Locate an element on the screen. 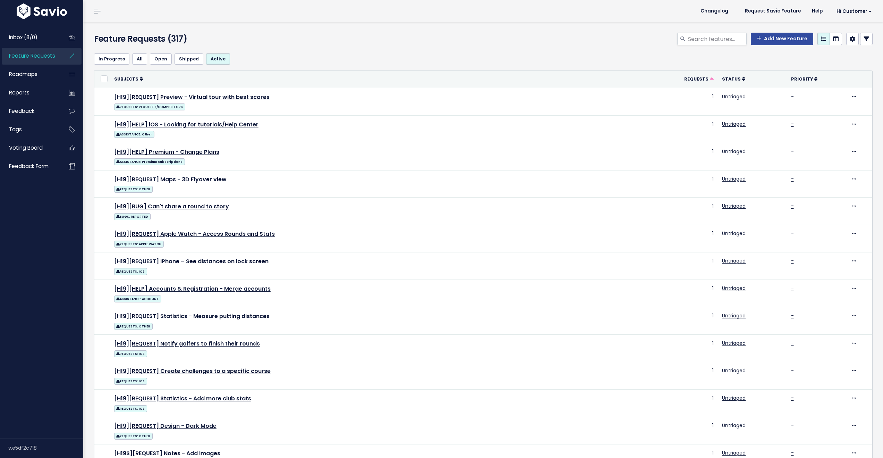 Image resolution: width=883 pixels, height=458 pixels. img: logo-white.9d6f32f41409.svg is located at coordinates (42, 11).